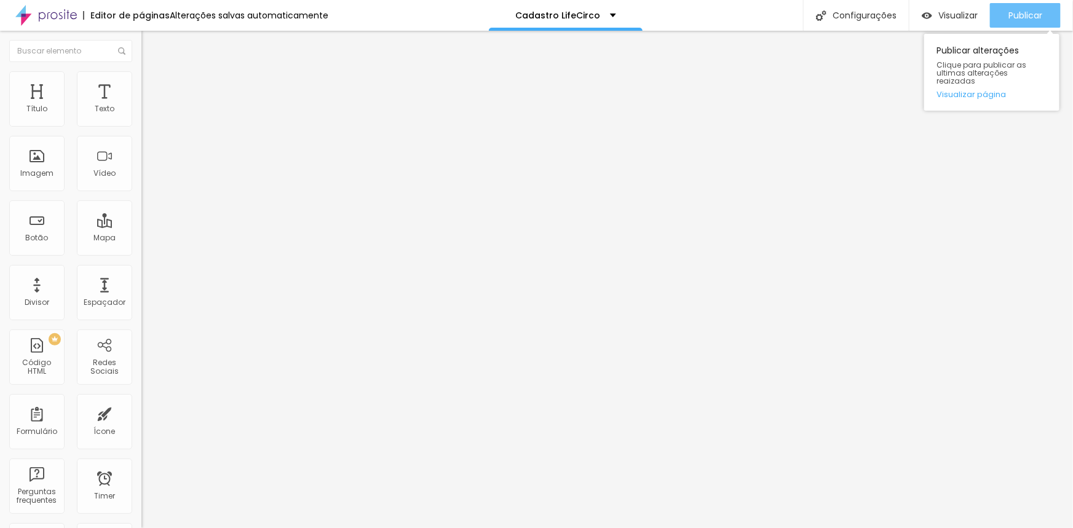  I want to click on div: Mapa, so click(105, 238).